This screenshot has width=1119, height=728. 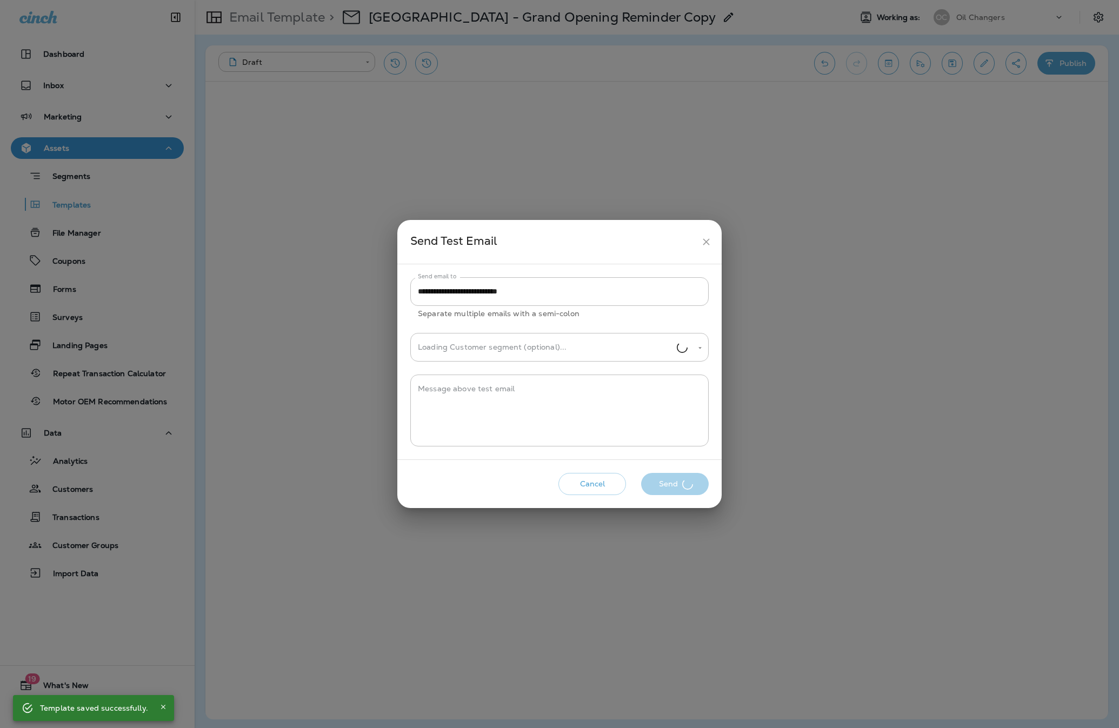 What do you see at coordinates (700, 348) in the screenshot?
I see `button: Open` at bounding box center [700, 348].